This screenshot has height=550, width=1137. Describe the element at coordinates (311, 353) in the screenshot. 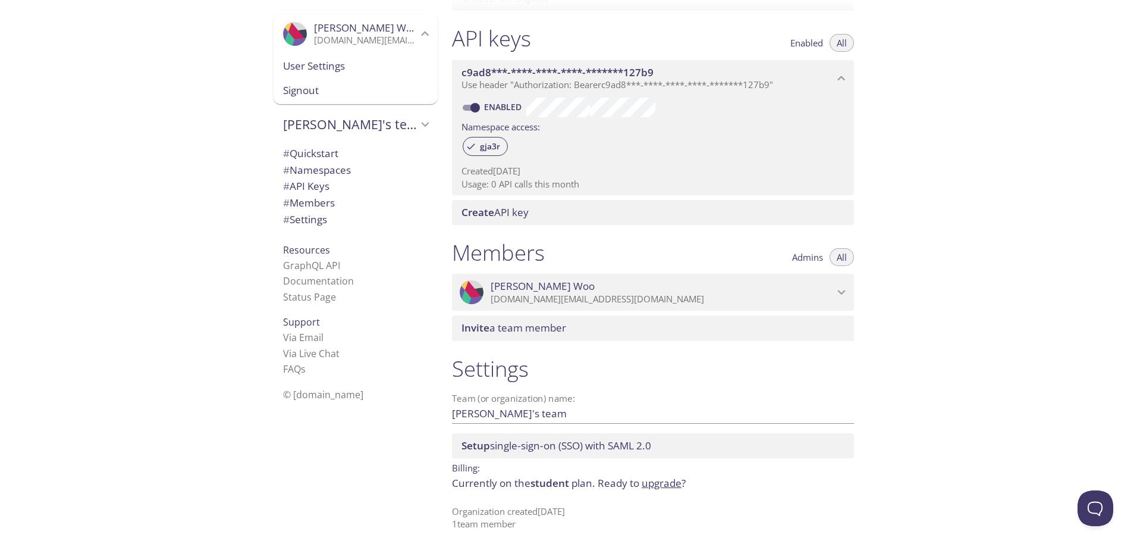

I see `a: Via Live Chat` at that location.